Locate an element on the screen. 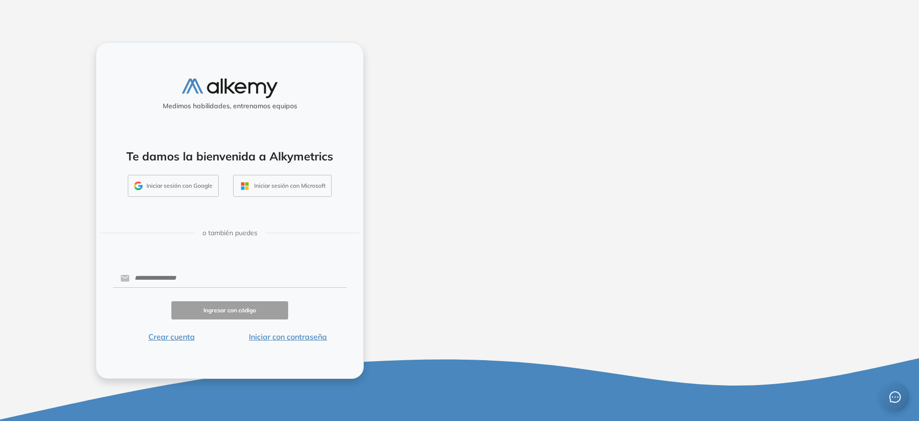 The image size is (919, 421). span: message is located at coordinates (895, 397).